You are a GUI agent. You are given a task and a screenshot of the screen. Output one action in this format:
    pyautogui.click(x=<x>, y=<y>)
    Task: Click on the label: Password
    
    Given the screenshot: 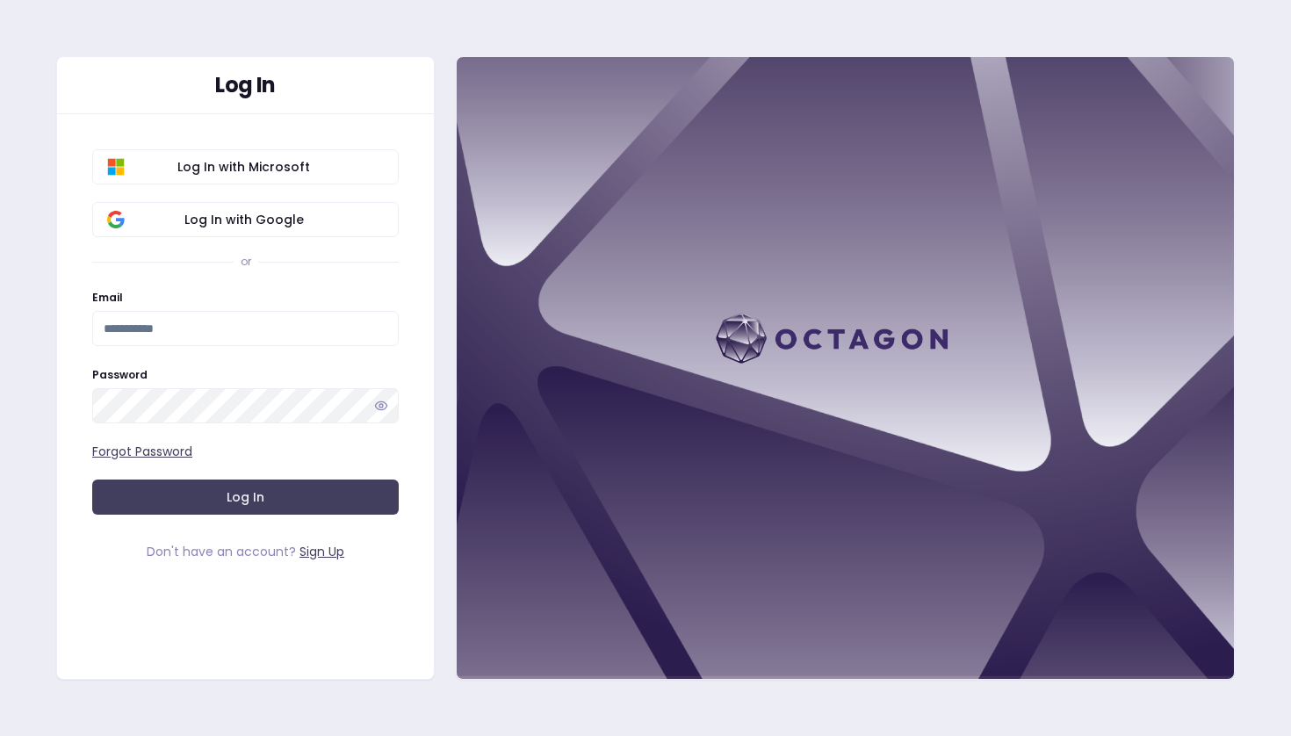 What is the action you would take?
    pyautogui.click(x=119, y=374)
    